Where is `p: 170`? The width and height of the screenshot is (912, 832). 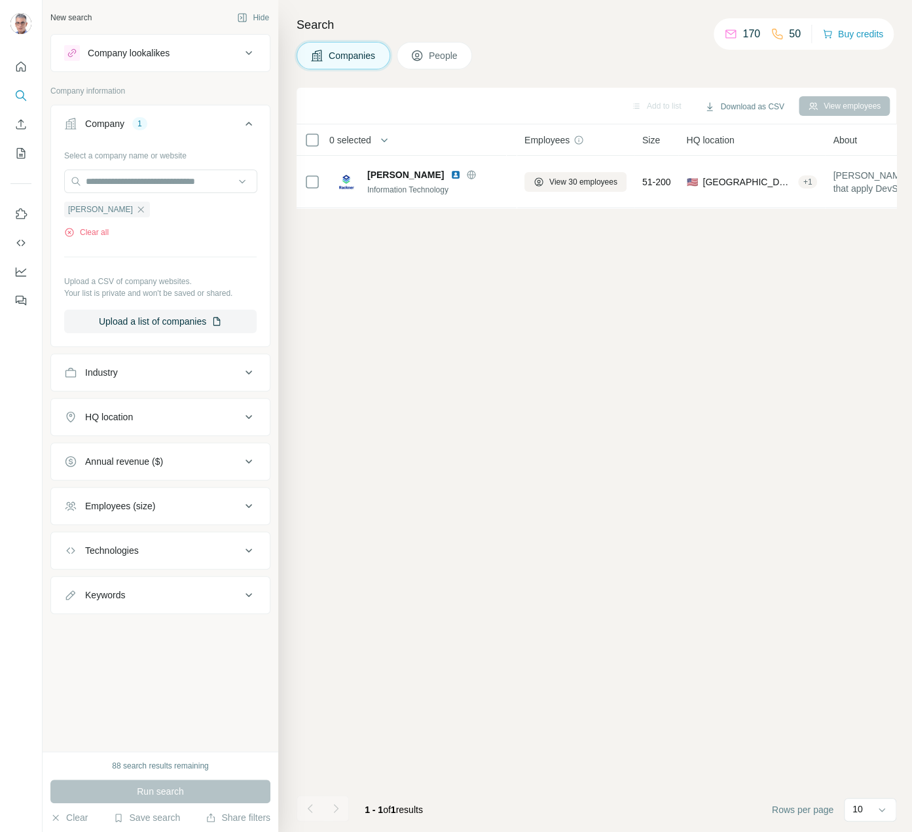
p: 170 is located at coordinates (751, 34).